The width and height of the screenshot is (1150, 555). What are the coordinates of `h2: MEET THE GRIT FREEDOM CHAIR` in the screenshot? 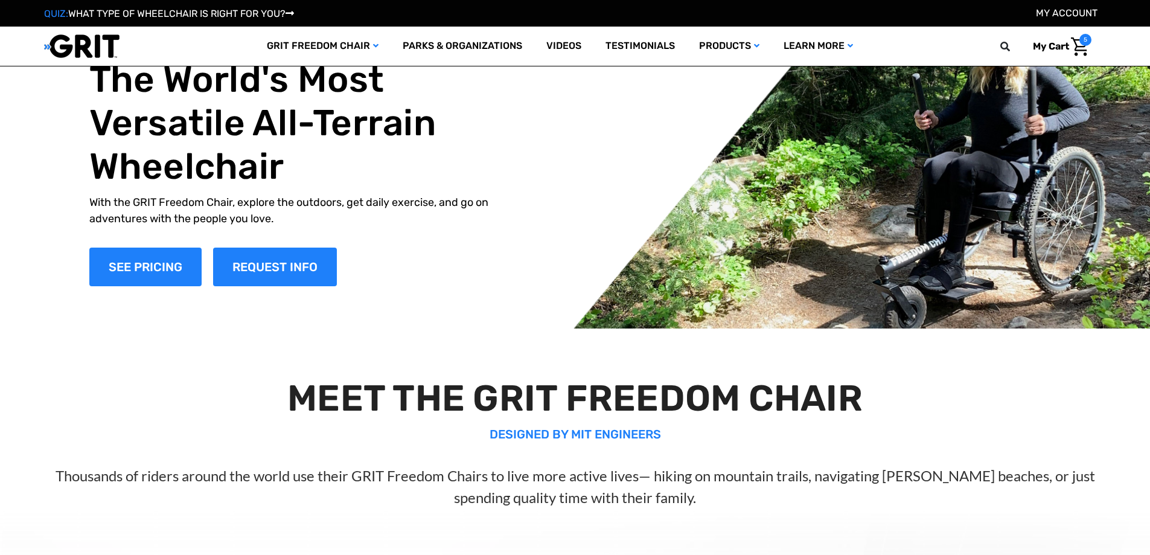 It's located at (575, 398).